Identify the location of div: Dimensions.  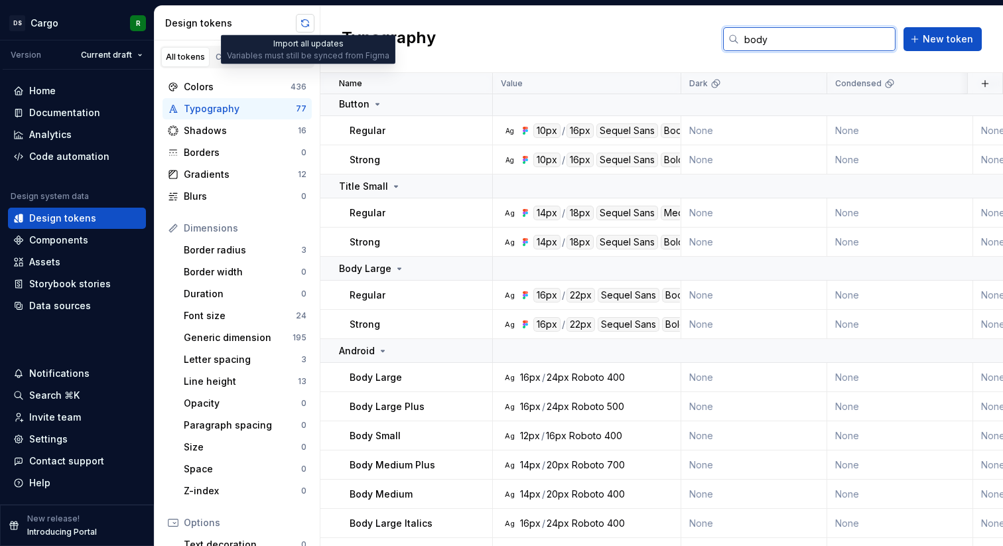
(245, 228).